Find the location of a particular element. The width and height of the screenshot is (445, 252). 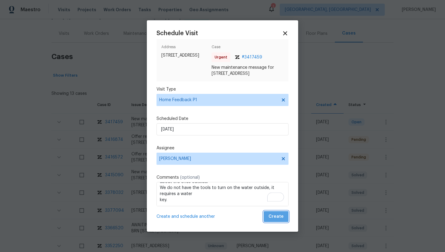

label: Assignee is located at coordinates (223, 148).